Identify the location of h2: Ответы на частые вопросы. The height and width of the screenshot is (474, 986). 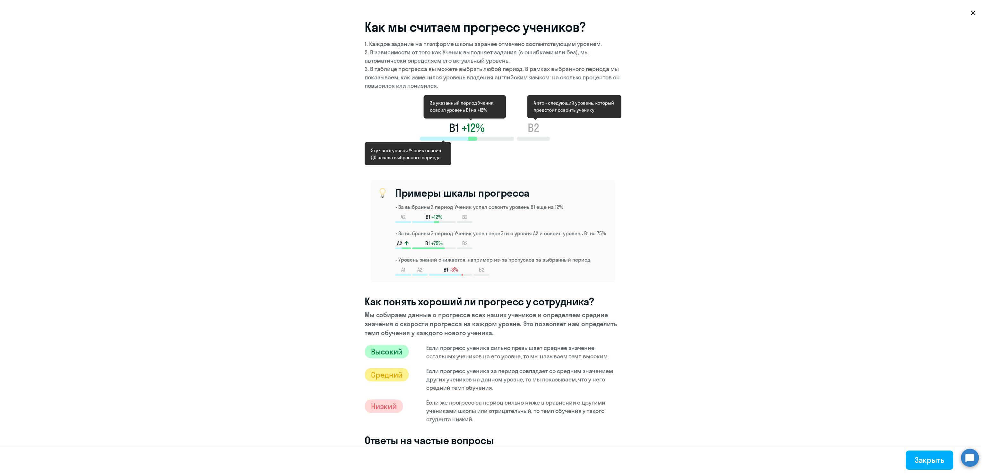
(493, 440).